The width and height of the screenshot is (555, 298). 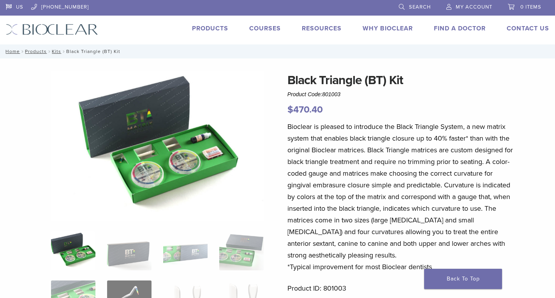 What do you see at coordinates (528, 28) in the screenshot?
I see `a: Contact Us` at bounding box center [528, 28].